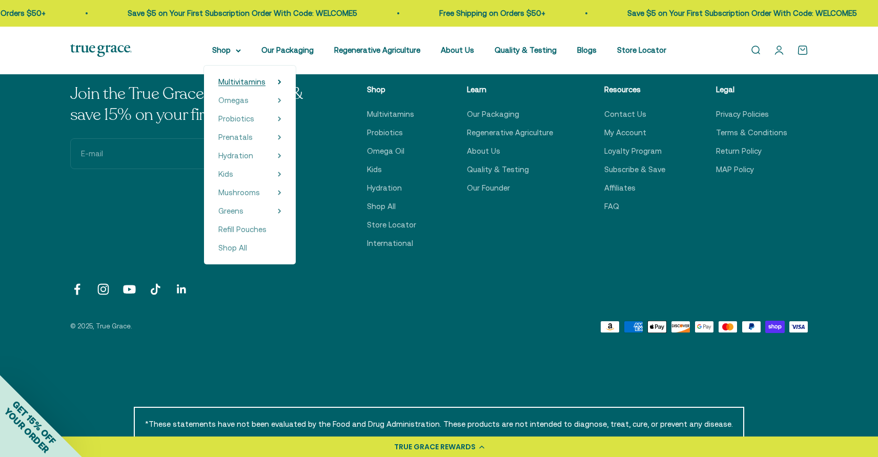 The image size is (878, 457). What do you see at coordinates (225, 174) in the screenshot?
I see `a: Kids` at bounding box center [225, 174].